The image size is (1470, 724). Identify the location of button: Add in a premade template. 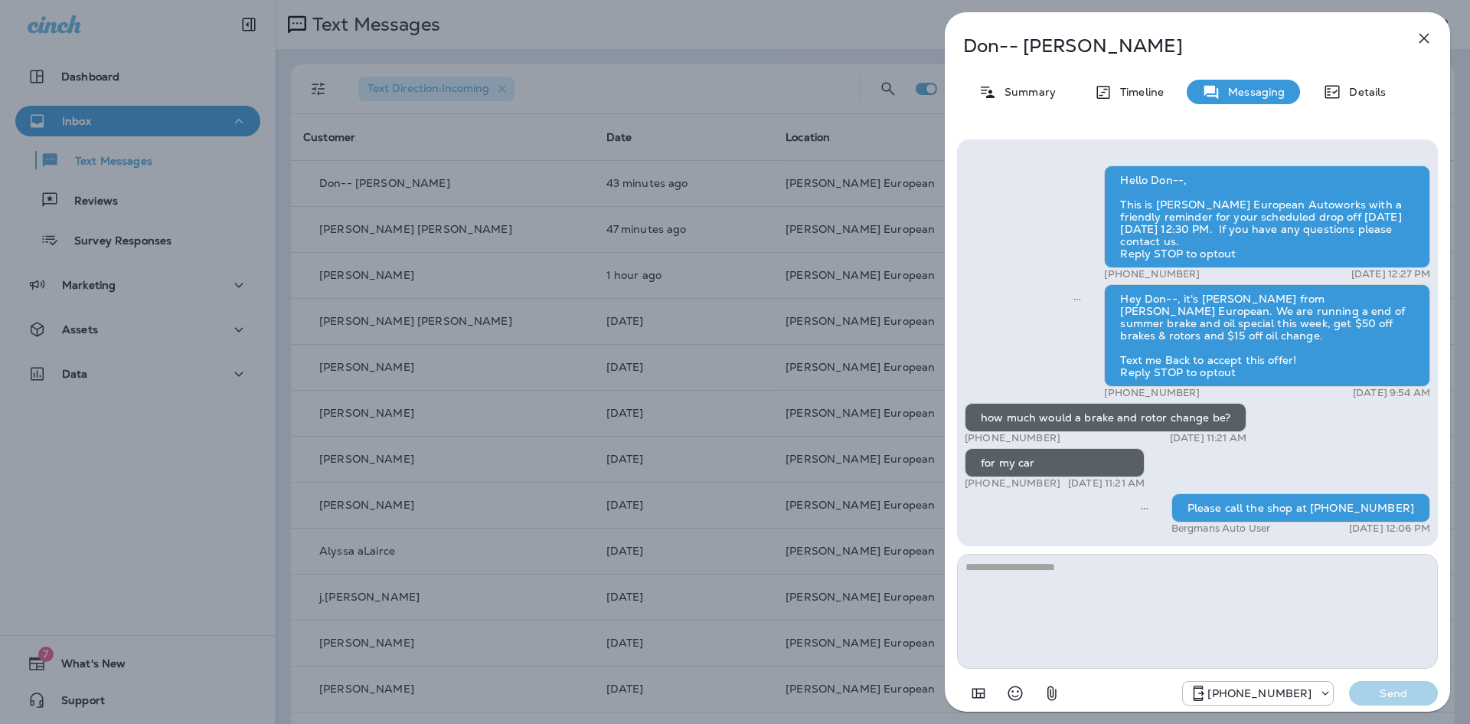
(979, 693).